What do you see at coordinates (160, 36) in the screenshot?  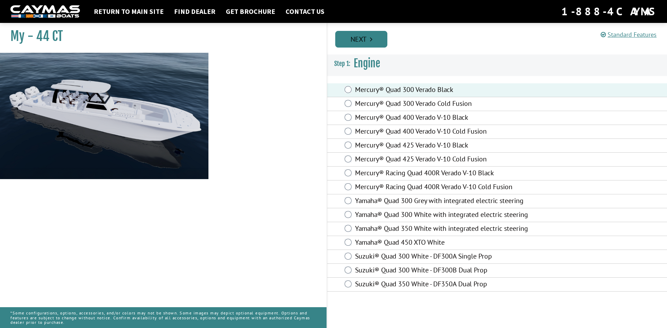 I see `h1: My - 44 CT` at bounding box center [160, 36].